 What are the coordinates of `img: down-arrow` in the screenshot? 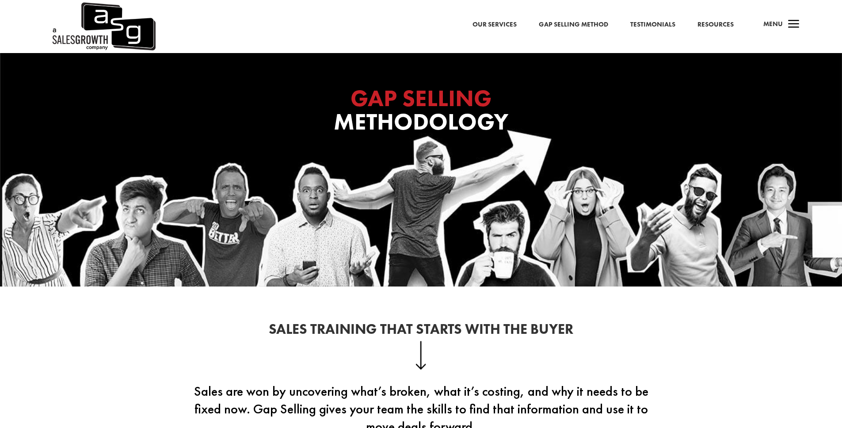 It's located at (421, 355).